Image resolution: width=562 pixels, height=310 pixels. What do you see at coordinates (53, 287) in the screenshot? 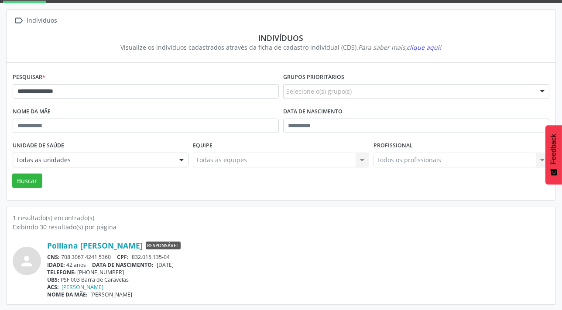
I see `span: ACS:` at bounding box center [53, 287].